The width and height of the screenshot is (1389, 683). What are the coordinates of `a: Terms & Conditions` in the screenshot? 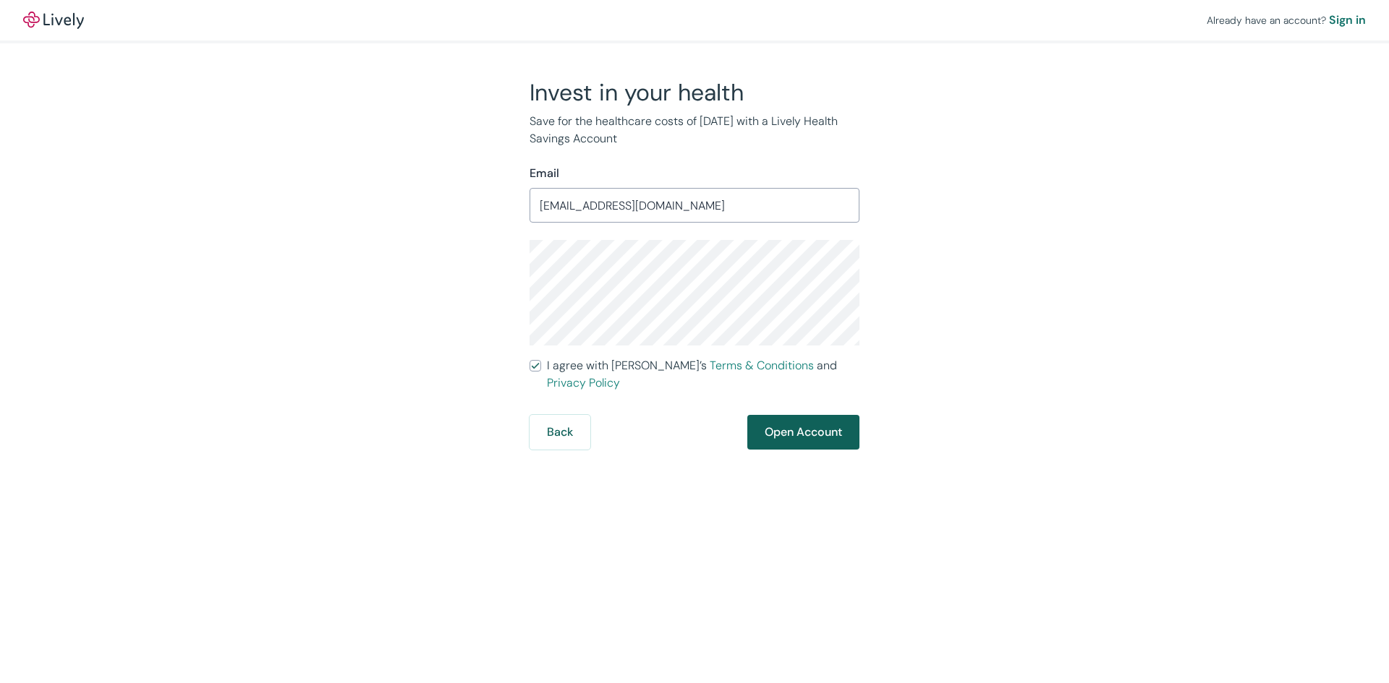 It's located at (762, 365).